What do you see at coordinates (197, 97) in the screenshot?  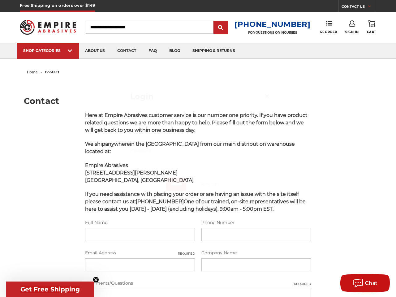 I see `h2: Login` at bounding box center [197, 97].